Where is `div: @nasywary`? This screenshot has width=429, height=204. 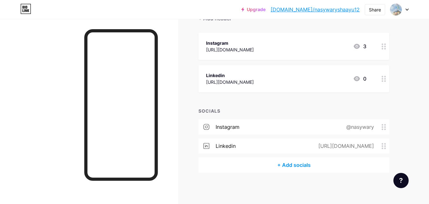 div: @nasywary is located at coordinates (359, 127).